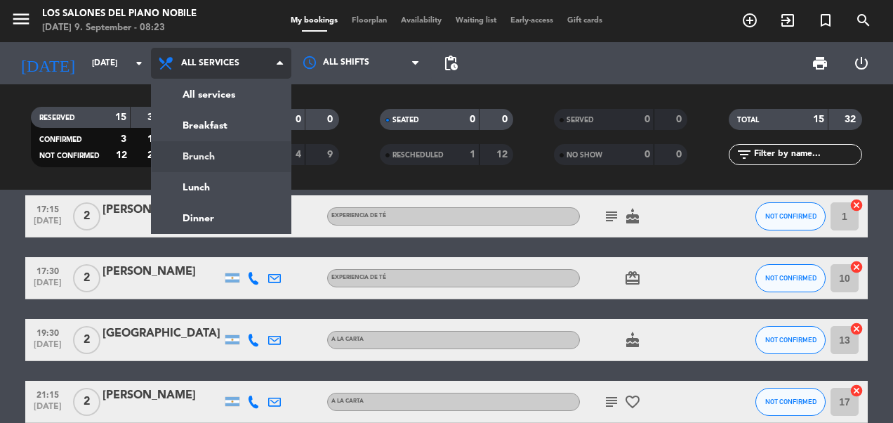 The height and width of the screenshot is (423, 893). Describe the element at coordinates (531, 20) in the screenshot. I see `span: Early-access` at that location.